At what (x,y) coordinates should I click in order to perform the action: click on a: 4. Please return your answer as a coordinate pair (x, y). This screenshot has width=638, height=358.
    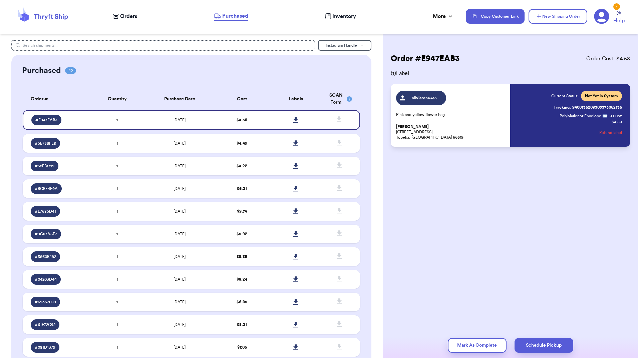
    Looking at the image, I should click on (601, 16).